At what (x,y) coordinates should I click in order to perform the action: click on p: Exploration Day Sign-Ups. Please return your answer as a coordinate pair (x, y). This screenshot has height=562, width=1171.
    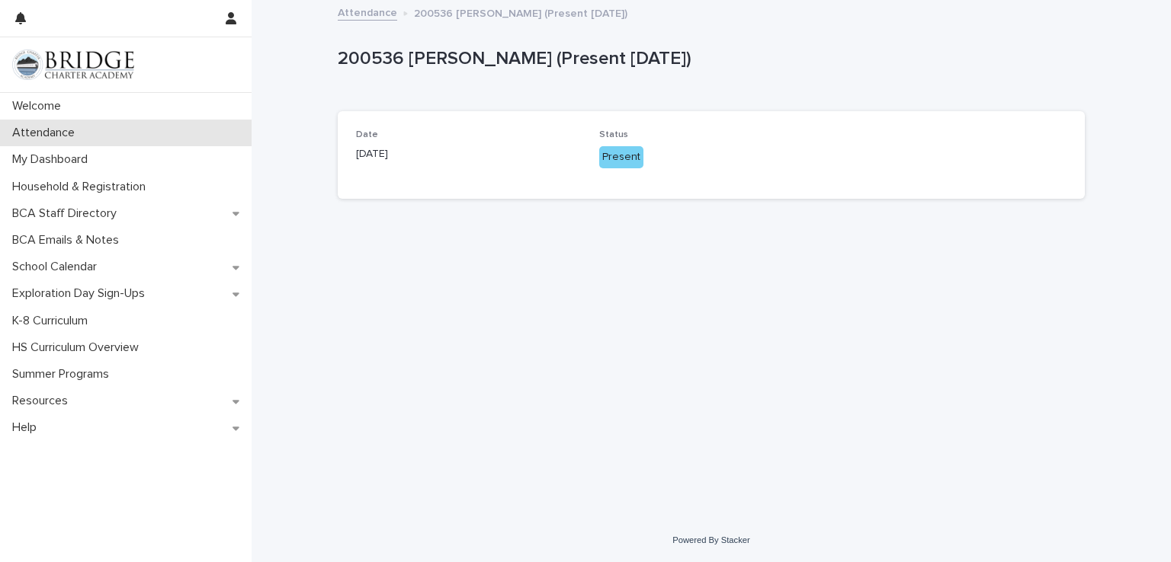
    Looking at the image, I should click on (82, 293).